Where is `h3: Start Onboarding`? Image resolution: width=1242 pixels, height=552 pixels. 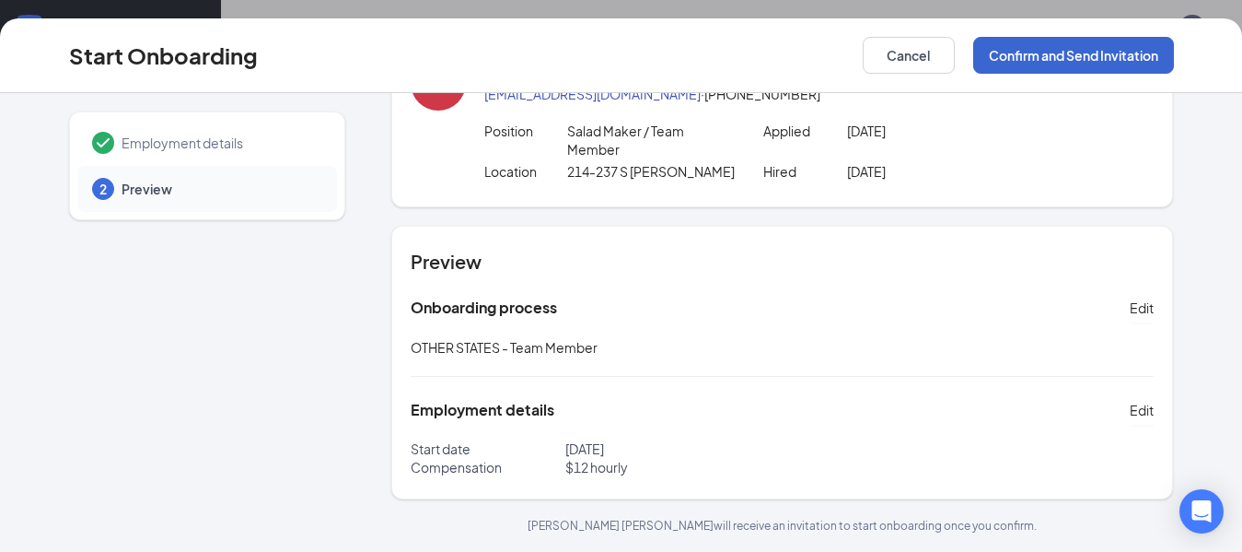
h3: Start Onboarding is located at coordinates (163, 55).